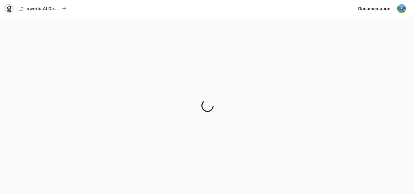  What do you see at coordinates (375, 9) in the screenshot?
I see `a: Documentation` at bounding box center [375, 9].